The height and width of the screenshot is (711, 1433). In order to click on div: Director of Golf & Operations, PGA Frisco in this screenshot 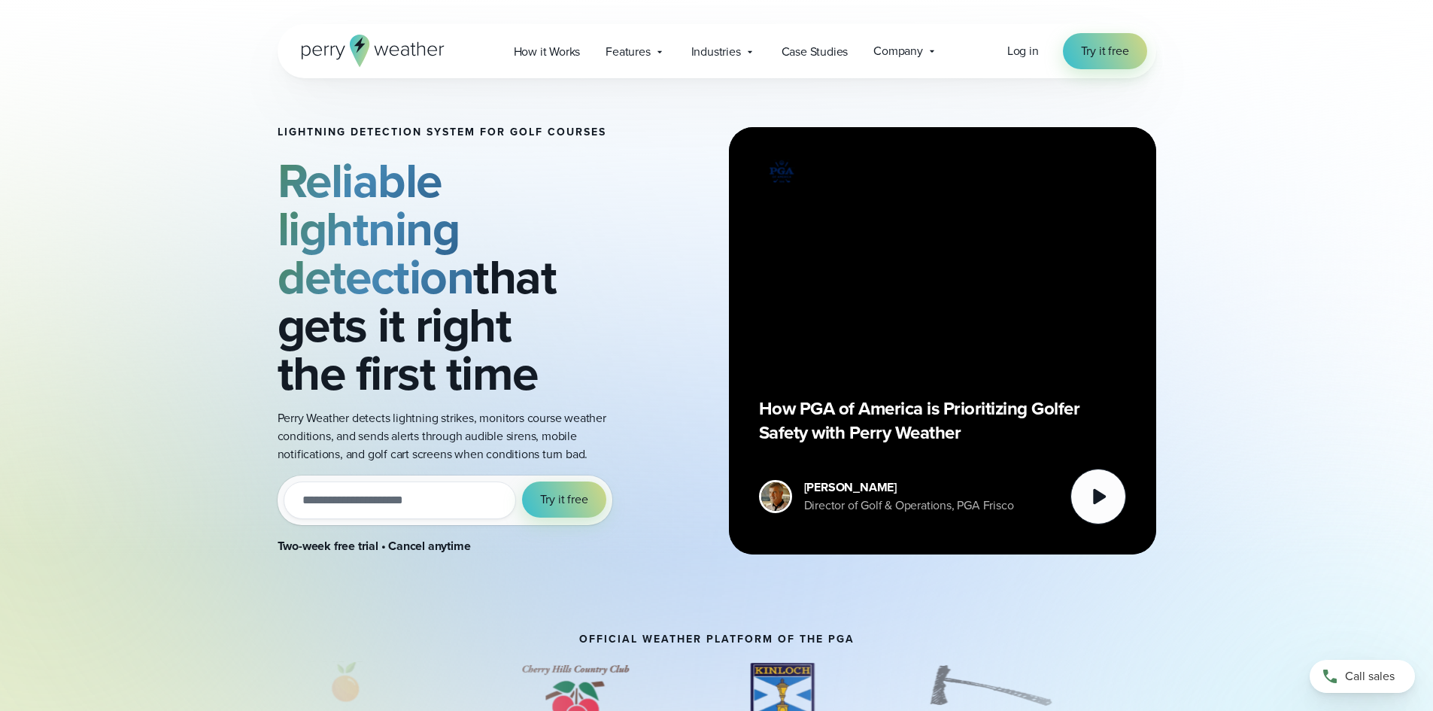, I will do `click(909, 506)`.